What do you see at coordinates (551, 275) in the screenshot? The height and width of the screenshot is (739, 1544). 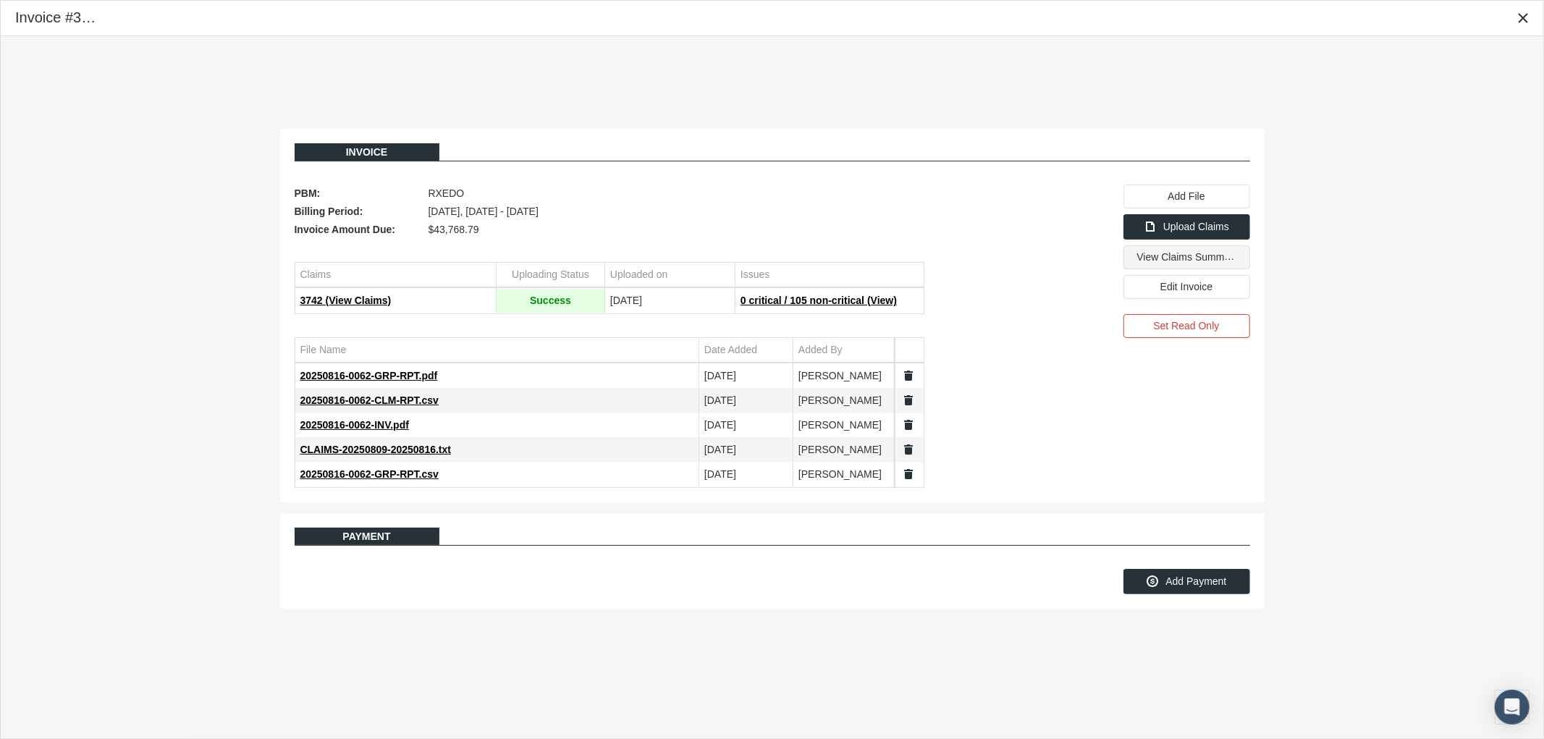 I see `td: Column Uploading Status` at bounding box center [551, 275].